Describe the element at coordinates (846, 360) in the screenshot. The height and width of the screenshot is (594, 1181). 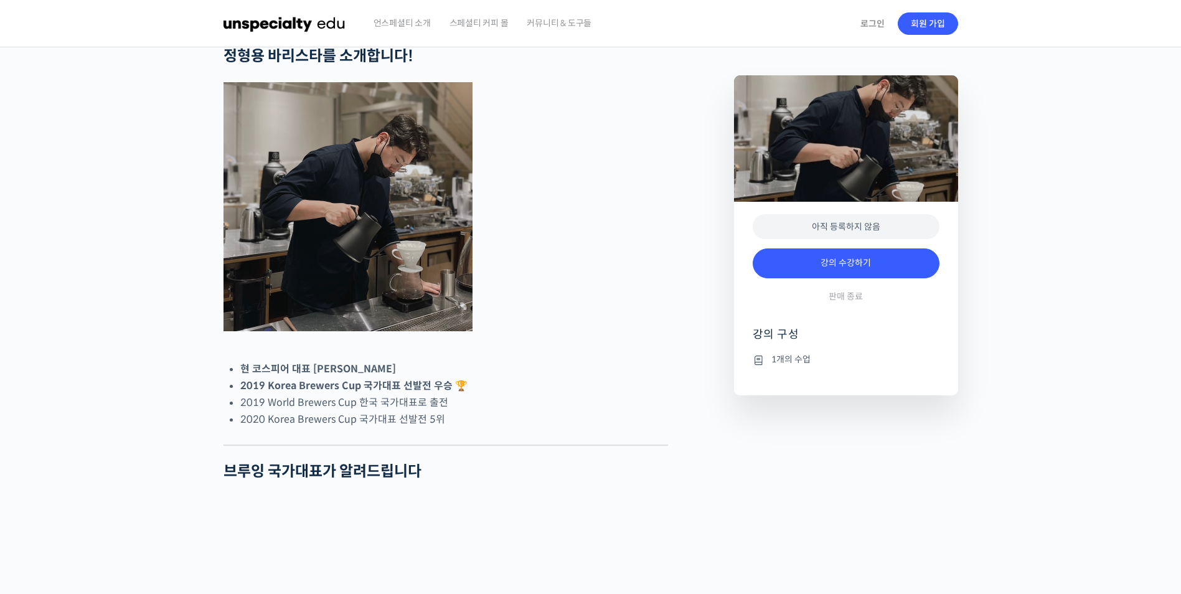
I see `li: 1개의 수업` at that location.